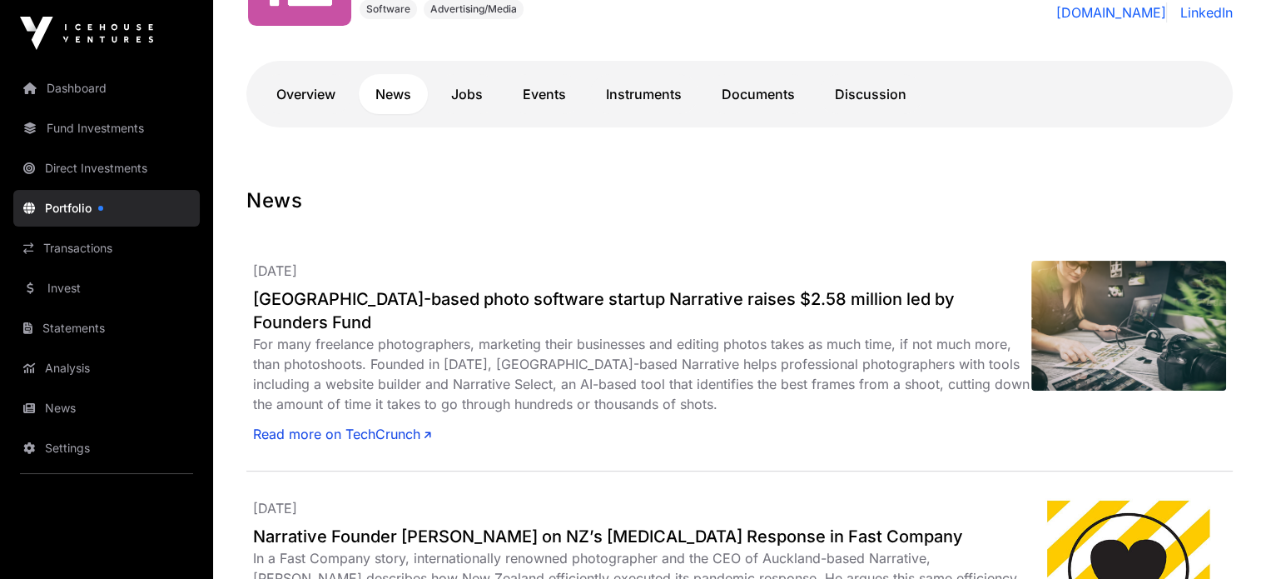  What do you see at coordinates (107, 288) in the screenshot?
I see `a: Invest` at bounding box center [107, 288].